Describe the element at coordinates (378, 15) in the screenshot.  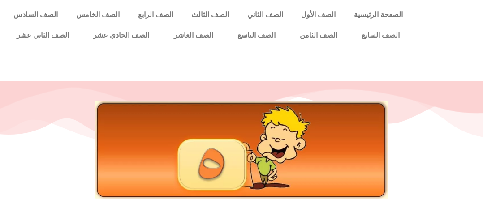
I see `a: الصفحة الرئيسية` at that location.